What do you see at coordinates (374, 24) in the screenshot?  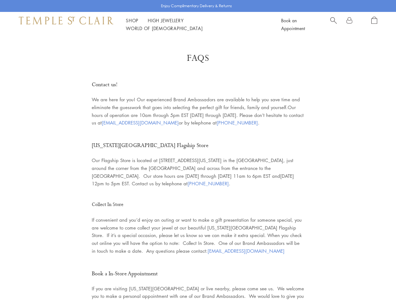 I see `a: Open Shopping Bag` at bounding box center [374, 24].